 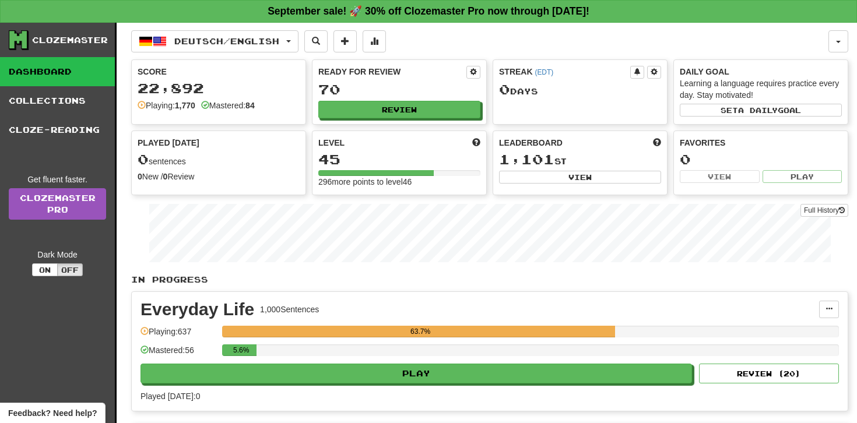 I want to click on div: Favorites, so click(x=760, y=143).